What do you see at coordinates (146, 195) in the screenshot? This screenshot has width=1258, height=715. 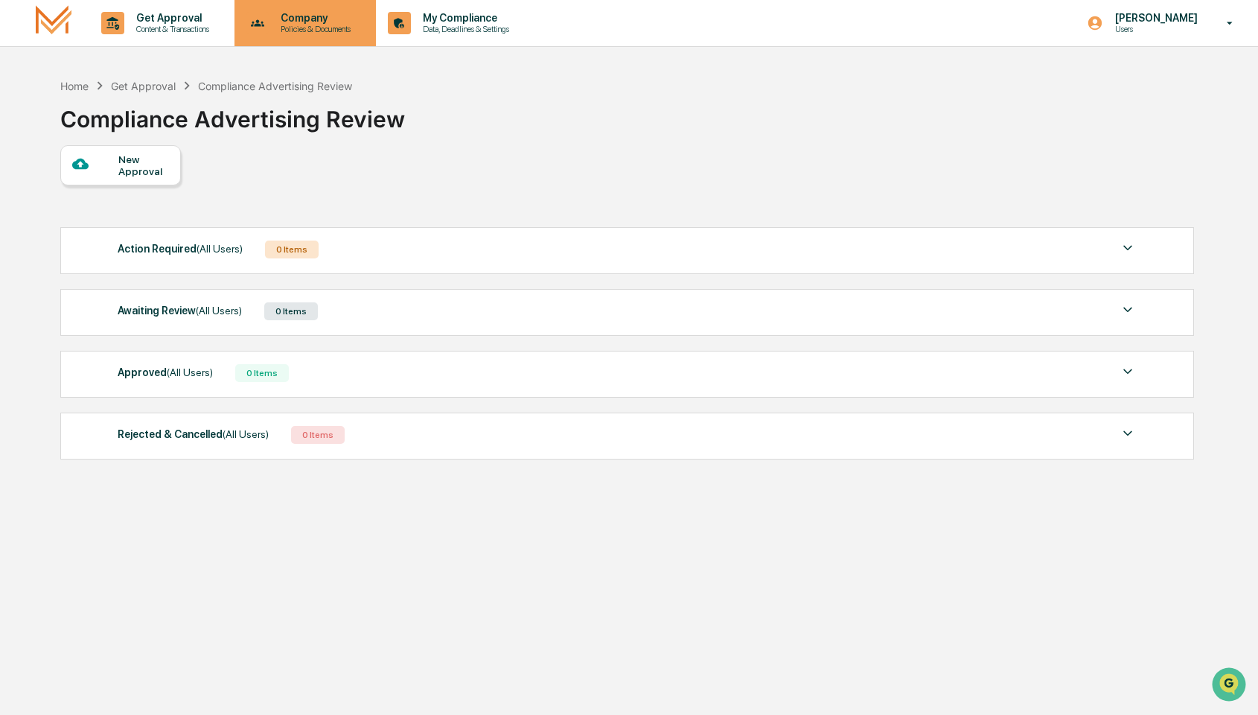 I see `a: 🗄️Attestations` at bounding box center [146, 195].